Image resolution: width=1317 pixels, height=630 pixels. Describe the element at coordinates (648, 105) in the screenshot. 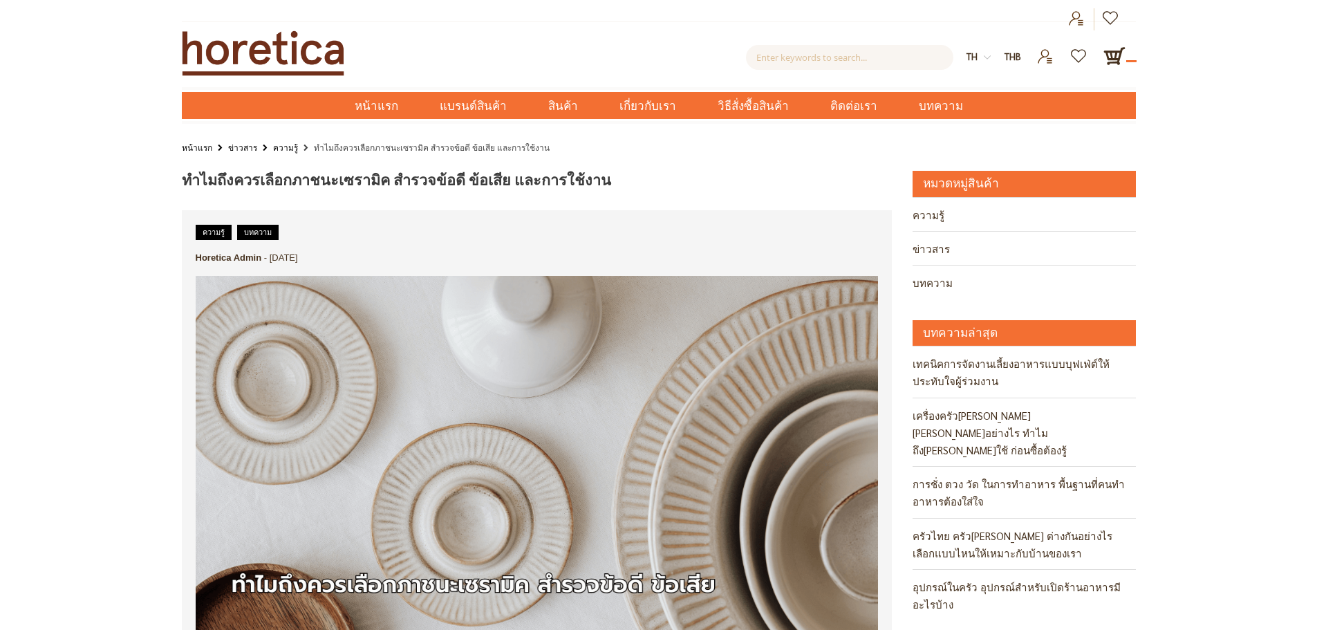

I see `a: เกี่ยวกับเรา` at that location.